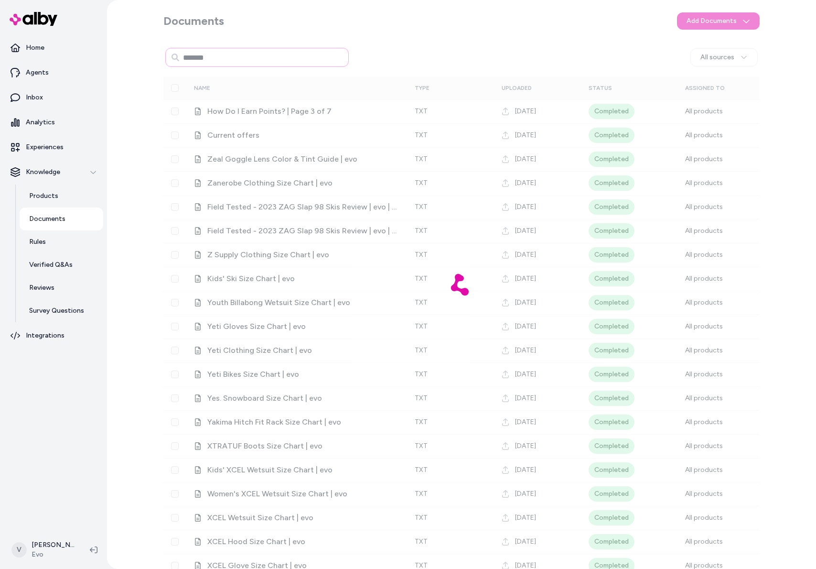 This screenshot has width=816, height=569. I want to click on img: alby Logo, so click(33, 19).